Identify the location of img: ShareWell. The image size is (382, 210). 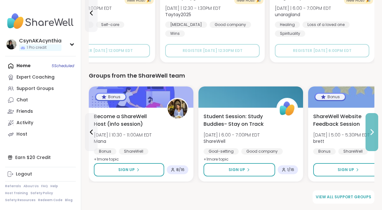
(287, 109).